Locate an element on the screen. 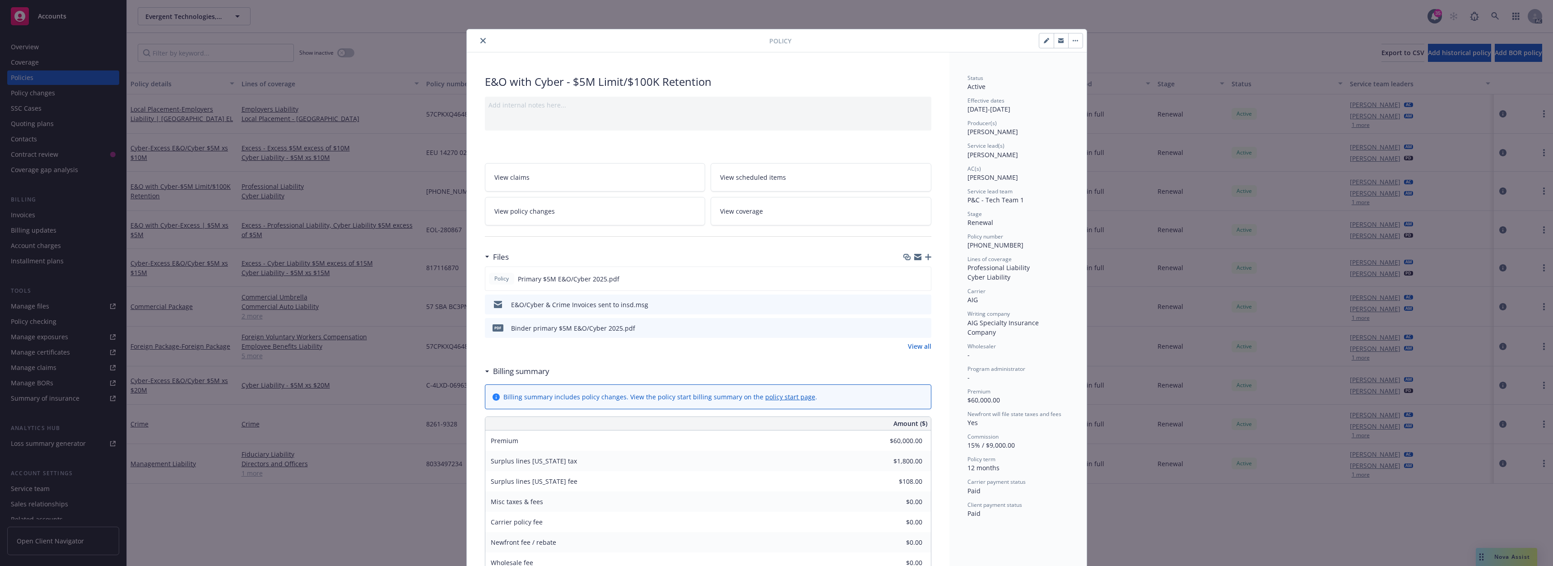 This screenshot has width=1553, height=566. span: Program administrator is located at coordinates (996, 368).